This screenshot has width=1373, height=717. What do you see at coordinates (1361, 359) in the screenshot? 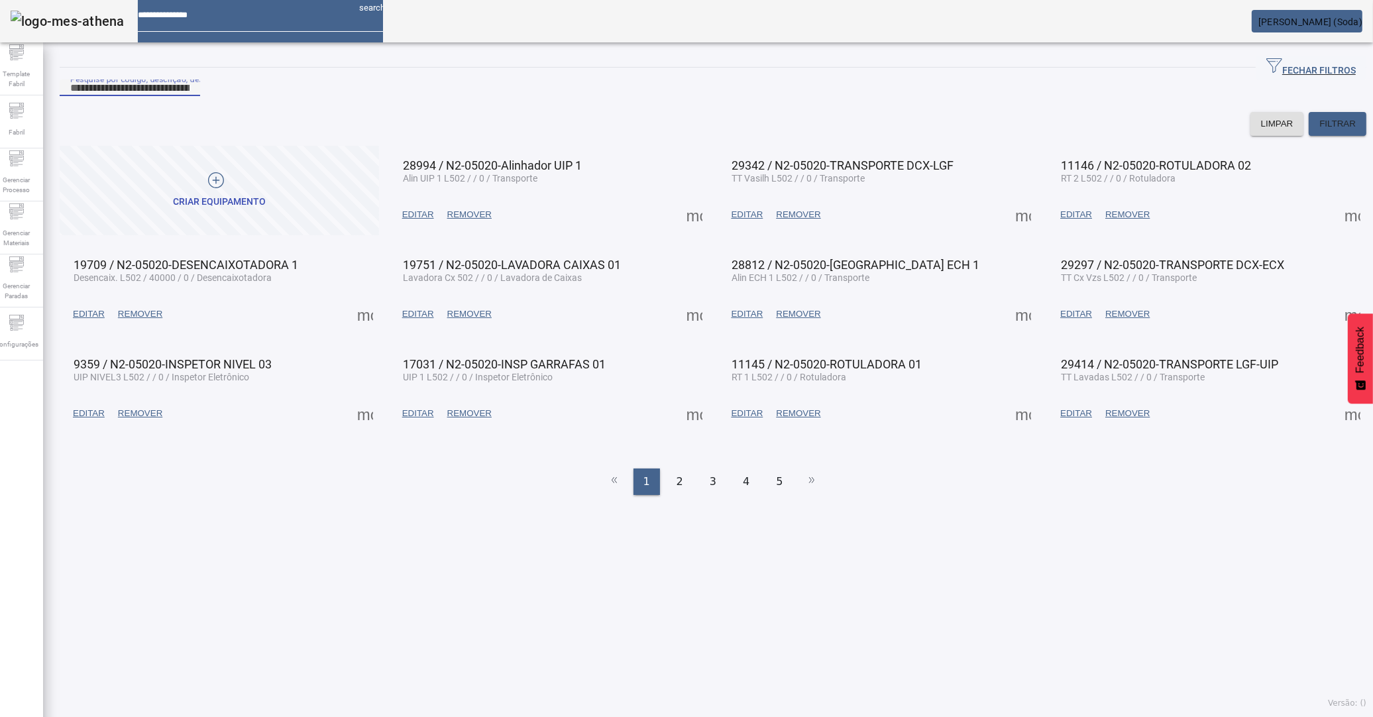
I see `button: Feedback - Mostrar pesquisa` at bounding box center [1361, 359].